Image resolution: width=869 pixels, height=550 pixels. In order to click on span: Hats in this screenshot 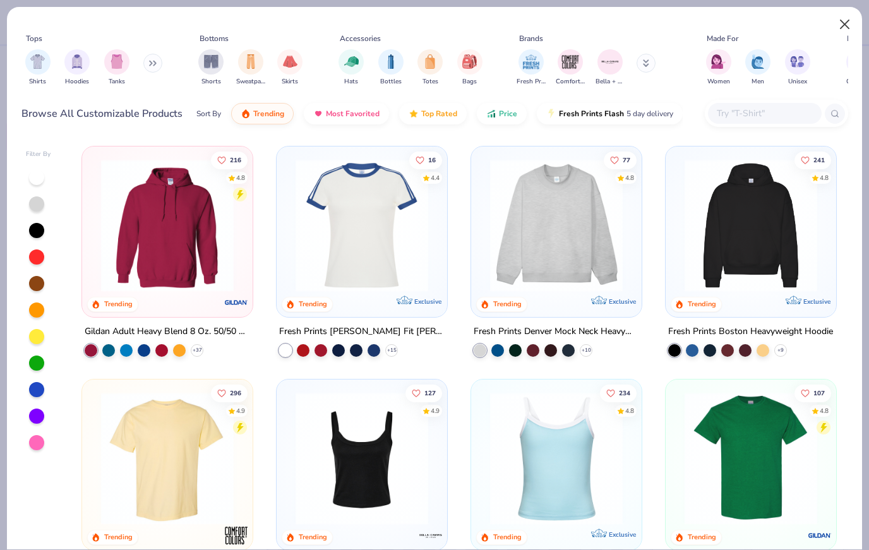, I will do `click(351, 82)`.